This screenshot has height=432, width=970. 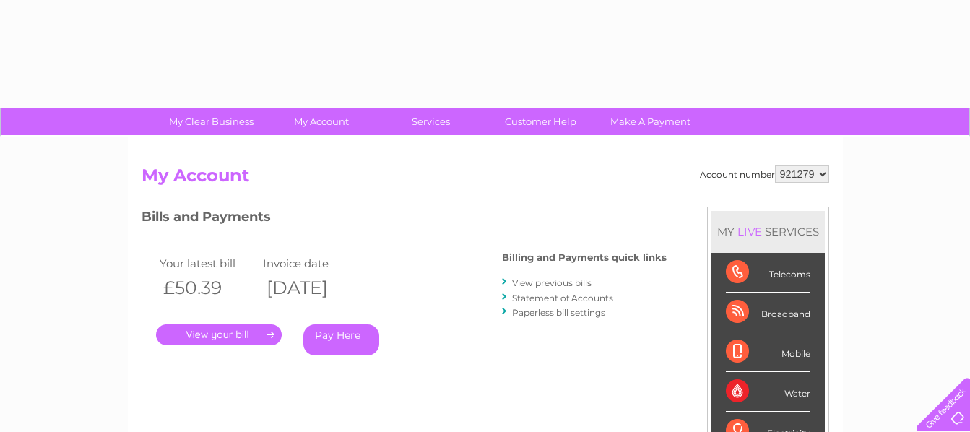 What do you see at coordinates (558, 312) in the screenshot?
I see `a: Paperless bill settings` at bounding box center [558, 312].